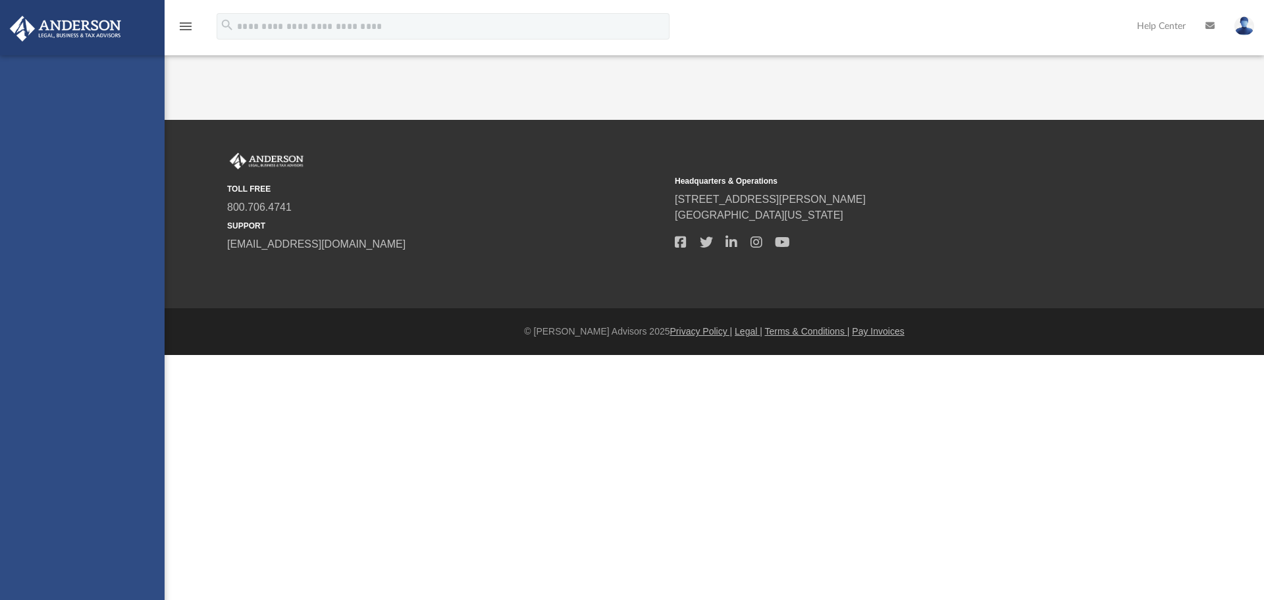 This screenshot has height=600, width=1264. Describe the element at coordinates (186, 30) in the screenshot. I see `a: menu` at that location.